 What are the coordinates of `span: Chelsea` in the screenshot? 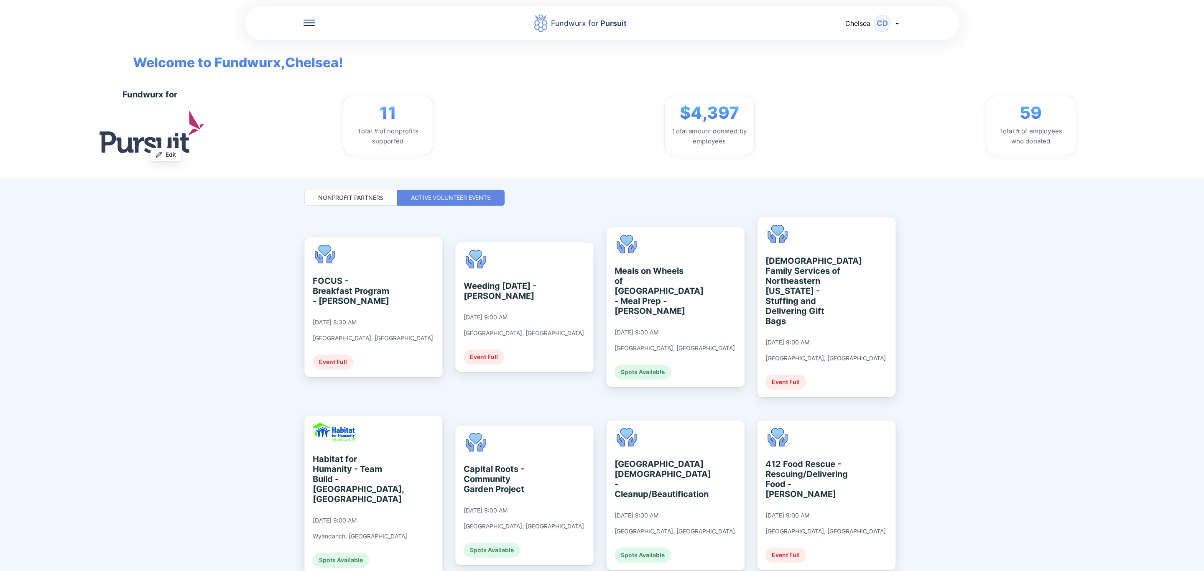 It's located at (858, 23).